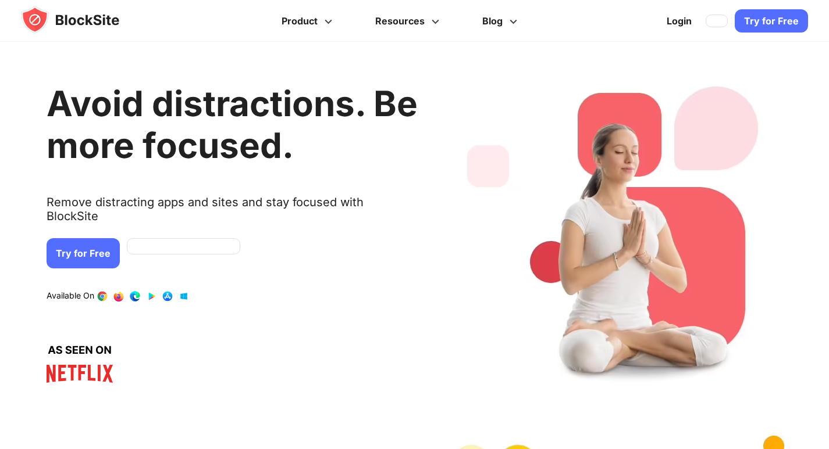 The height and width of the screenshot is (449, 829). What do you see at coordinates (81, 20) in the screenshot?
I see `img: blocksite-icon.5d769676.svg` at bounding box center [81, 20].